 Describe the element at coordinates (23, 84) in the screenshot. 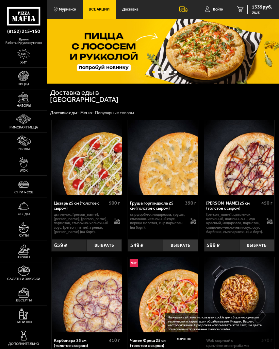

I see `span: Пицца` at that location.